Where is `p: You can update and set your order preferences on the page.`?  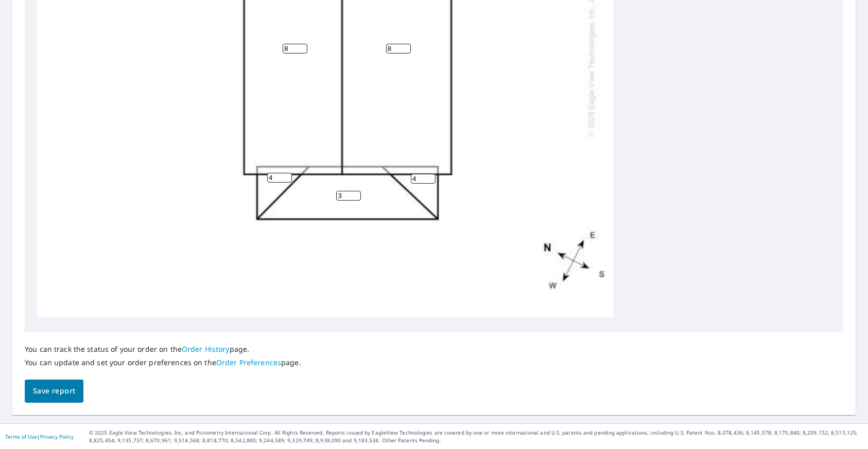 p: You can update and set your order preferences on the page. is located at coordinates (163, 363).